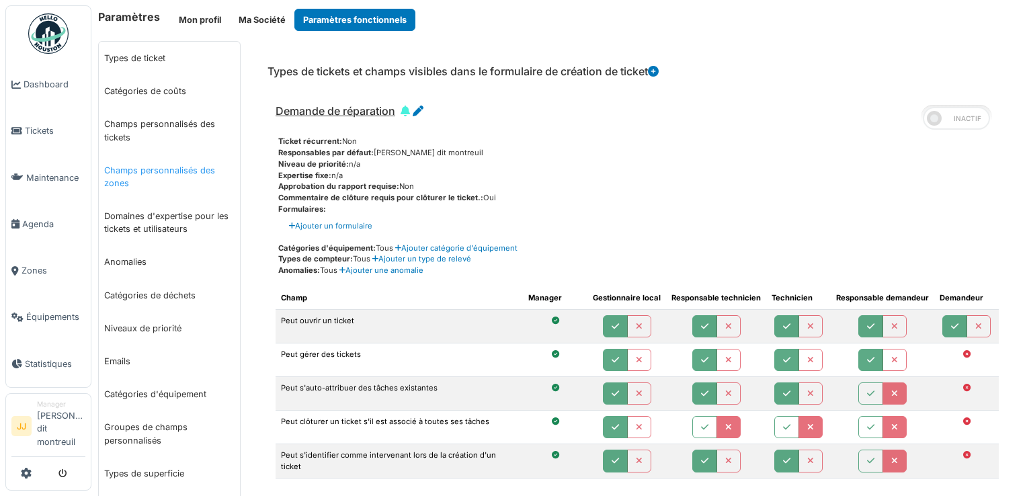 Image resolution: width=1027 pixels, height=496 pixels. What do you see at coordinates (169, 394) in the screenshot?
I see `a: Catégories d'équipement` at bounding box center [169, 394].